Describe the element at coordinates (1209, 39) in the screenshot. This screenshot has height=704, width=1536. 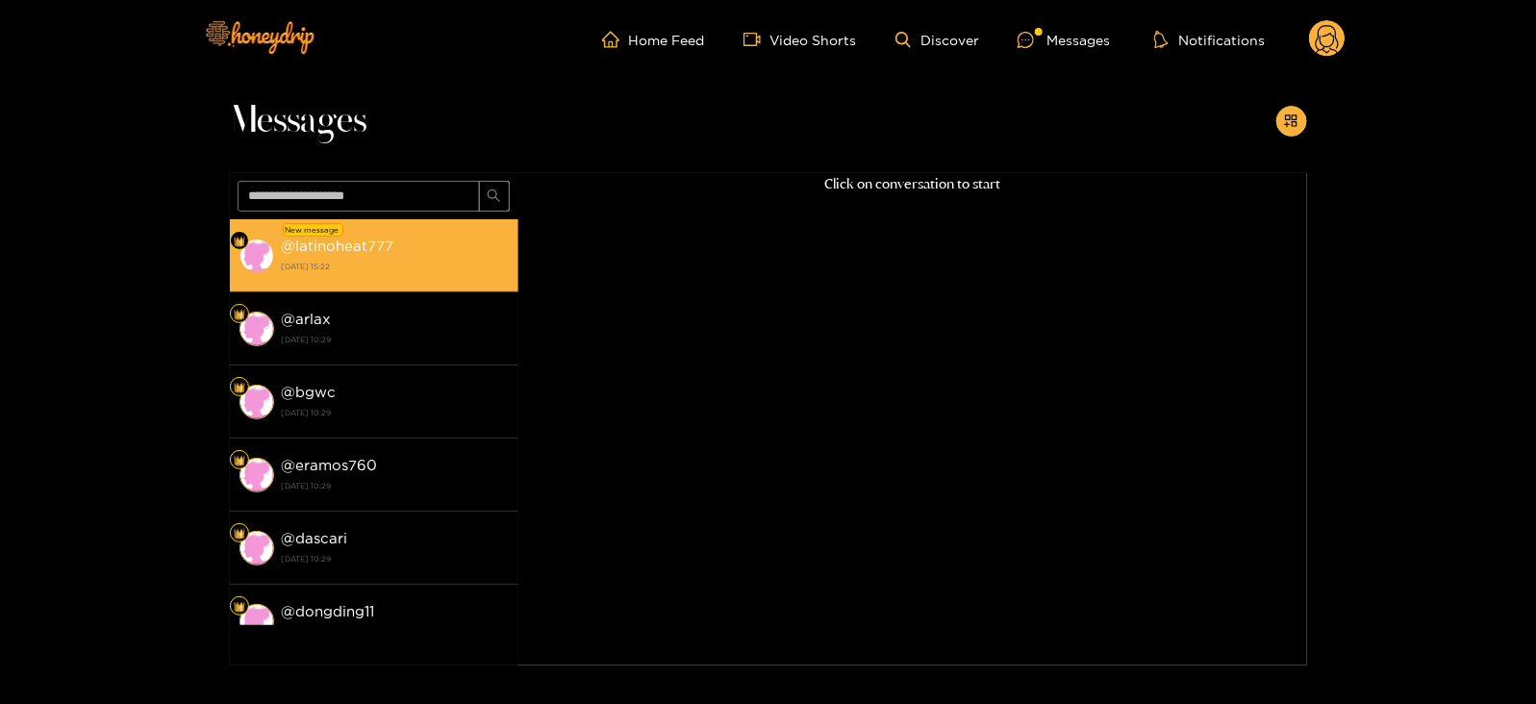
I see `button: Notifications` at that location.